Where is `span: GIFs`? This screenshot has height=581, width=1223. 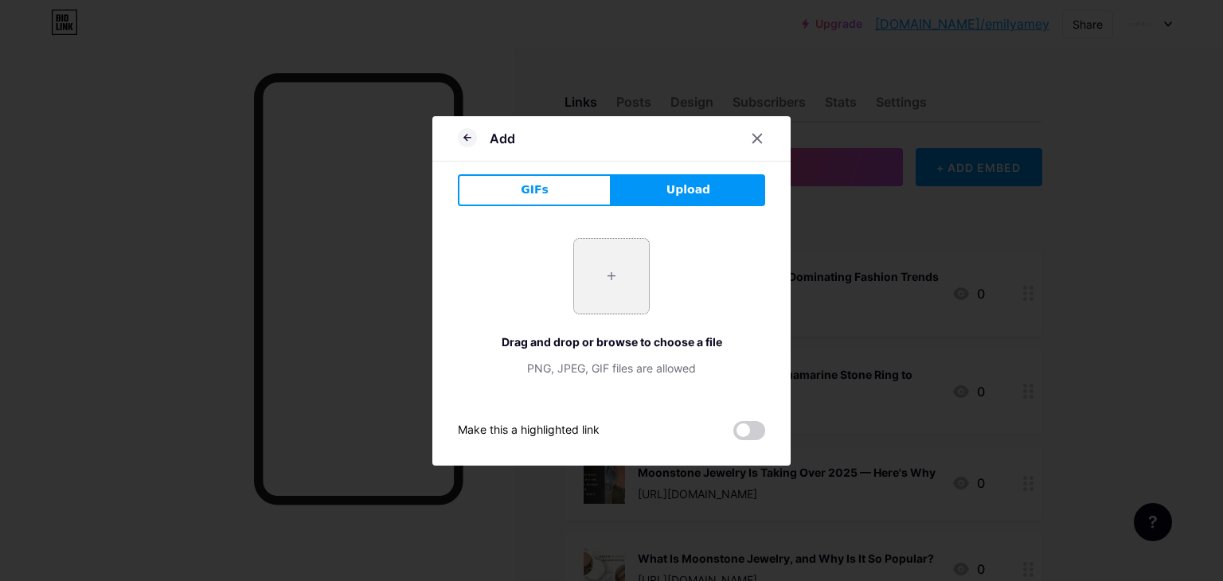
span: GIFs is located at coordinates (534, 189).